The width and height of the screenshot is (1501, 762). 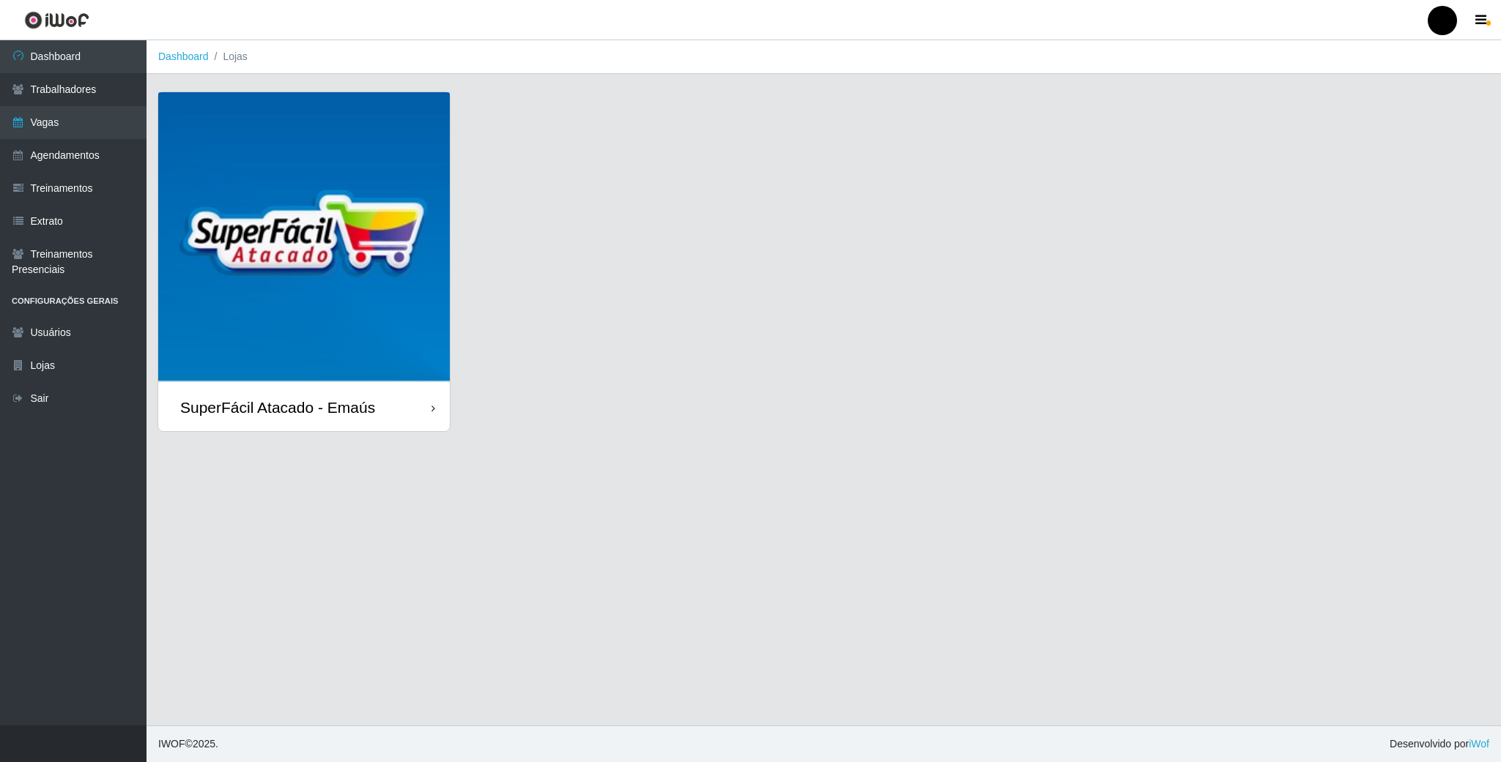 I want to click on nav: breadcrumb, so click(x=823, y=57).